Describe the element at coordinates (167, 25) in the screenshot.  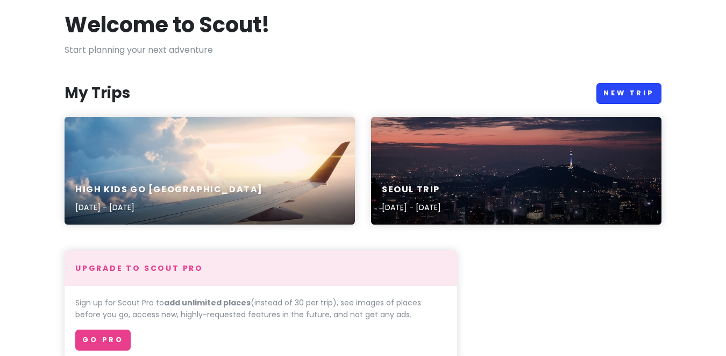
I see `h1: Welcome to Scout!` at that location.